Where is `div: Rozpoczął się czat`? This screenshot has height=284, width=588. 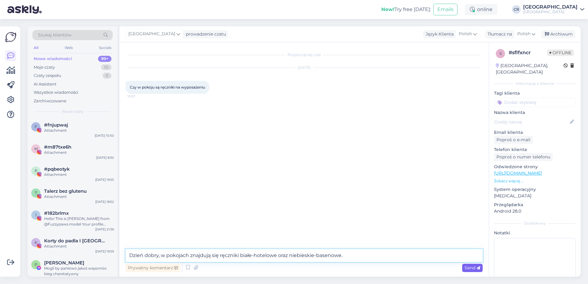 div: Rozpoczął się czat is located at coordinates (304, 55).